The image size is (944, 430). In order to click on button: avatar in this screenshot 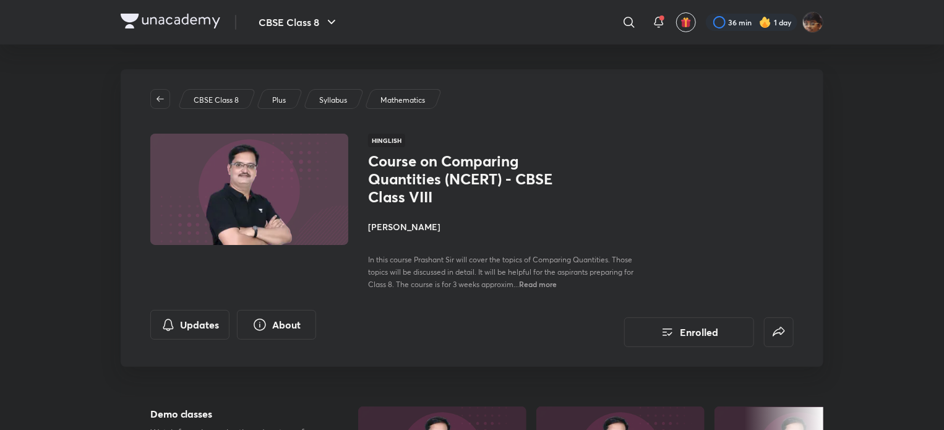, I will do `click(686, 22)`.